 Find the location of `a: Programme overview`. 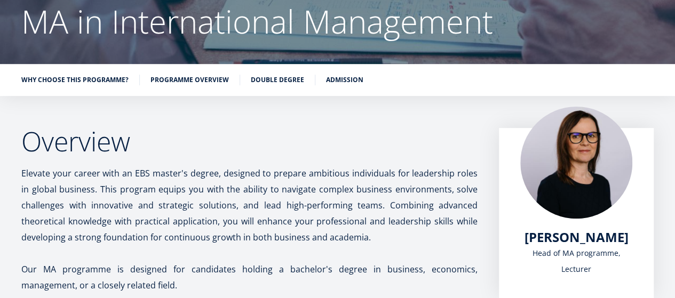

a: Programme overview is located at coordinates (189, 80).